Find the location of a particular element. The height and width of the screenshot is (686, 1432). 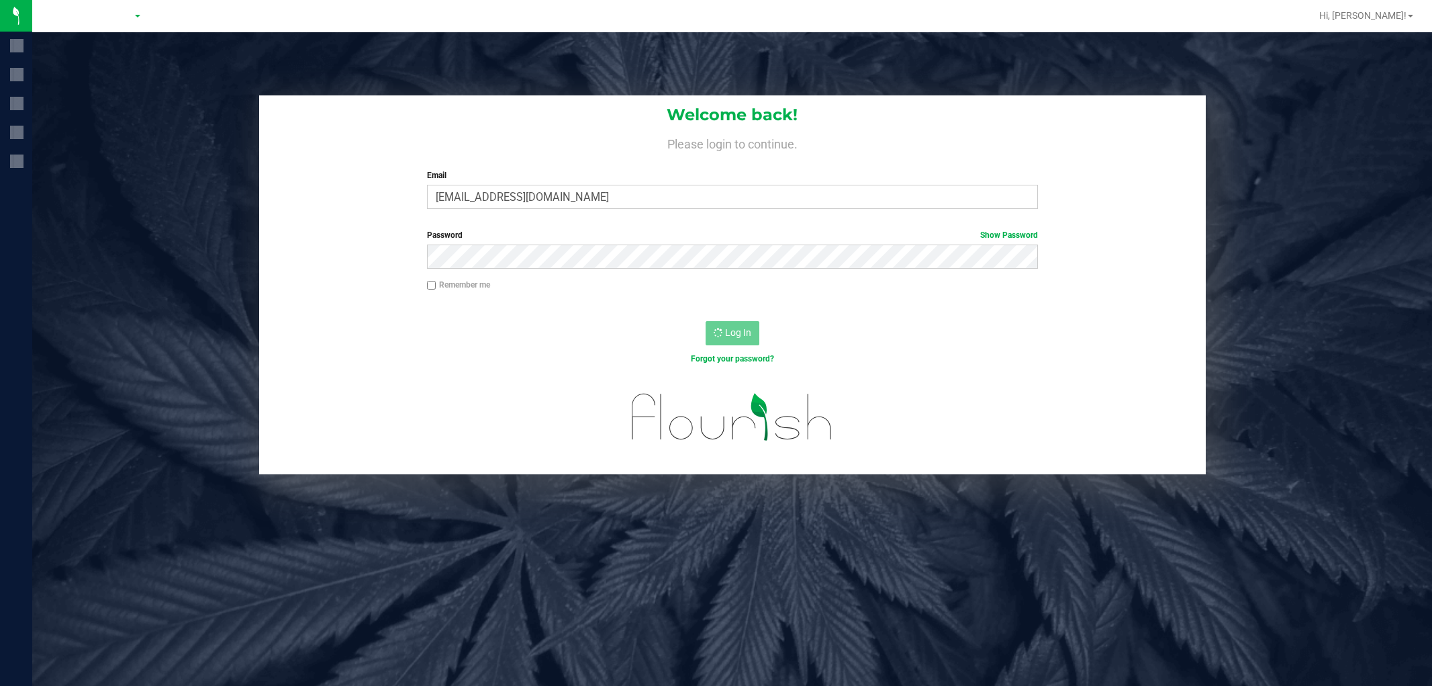

label: Remember me is located at coordinates (459, 285).